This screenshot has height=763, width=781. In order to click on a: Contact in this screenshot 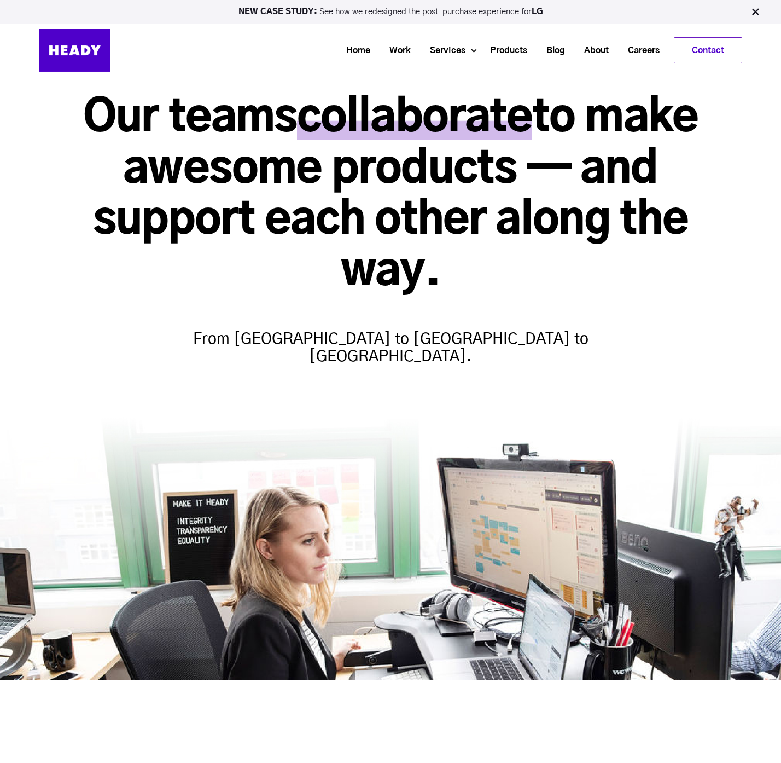, I will do `click(708, 50)`.